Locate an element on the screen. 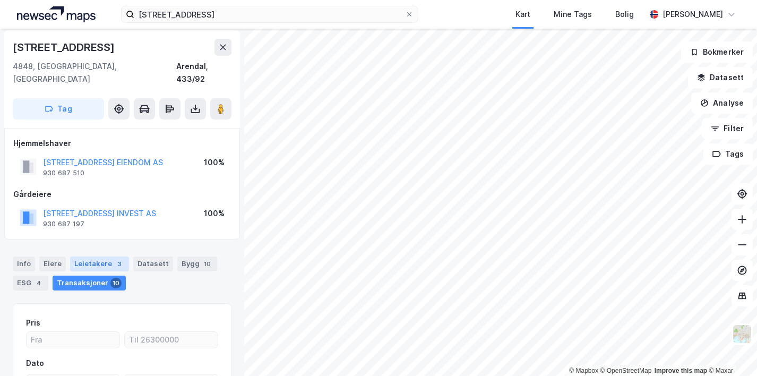 The width and height of the screenshot is (757, 376). img: logo.a4113a55bc3d86da70a041830d287a7e.svg is located at coordinates (56, 14).